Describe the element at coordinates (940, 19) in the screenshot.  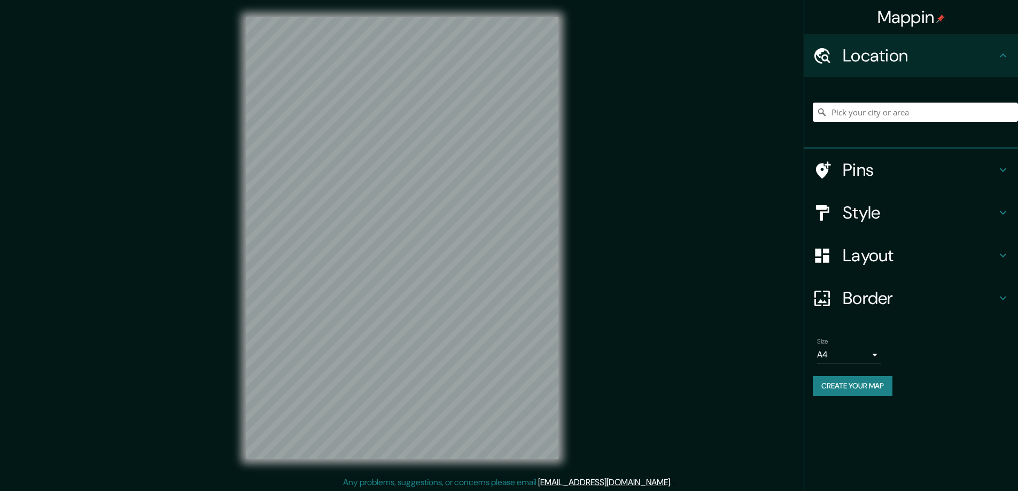
I see `img: pin-icon.png` at that location.